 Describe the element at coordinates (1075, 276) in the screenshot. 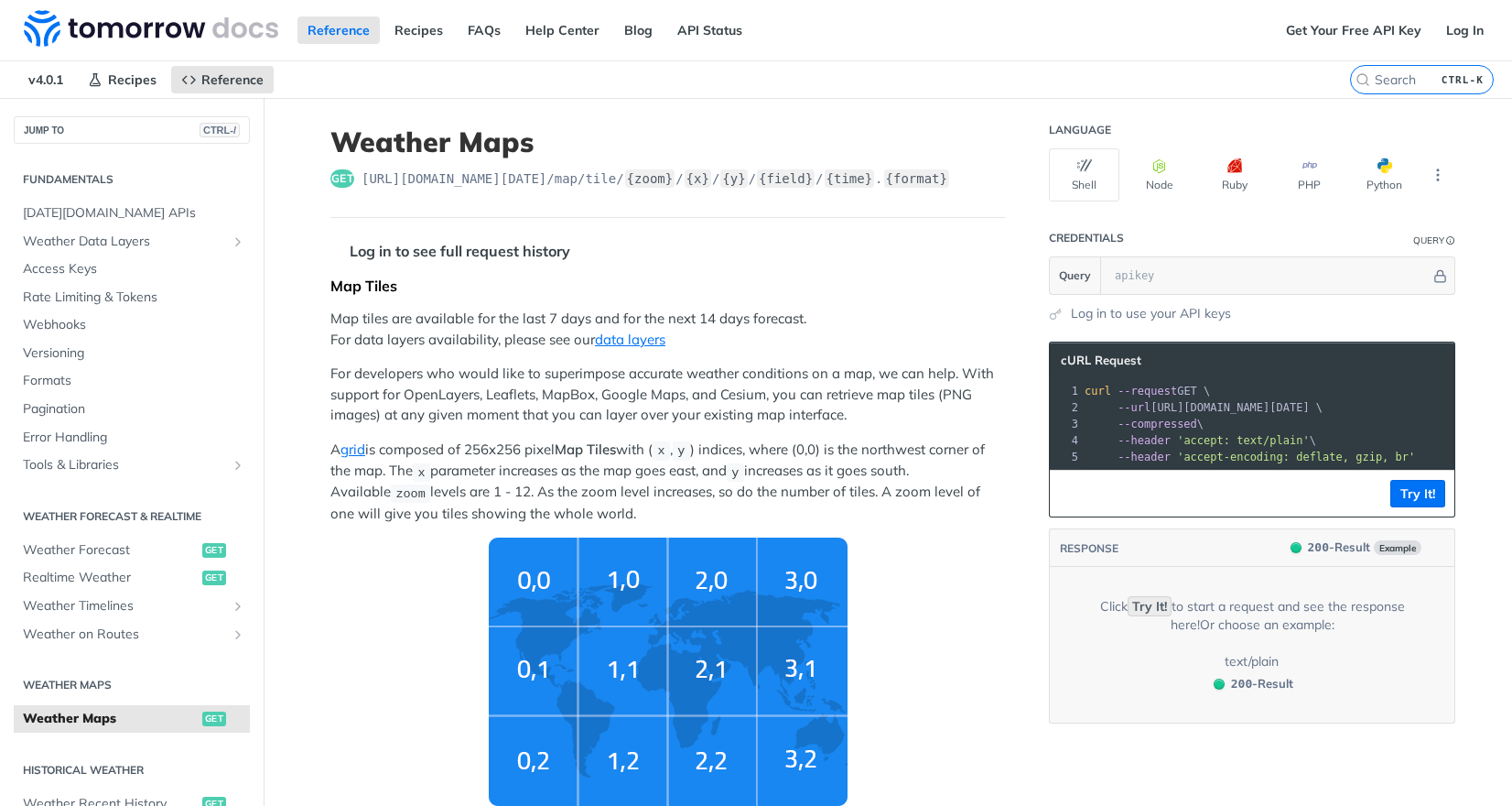

I see `button: Query` at that location.